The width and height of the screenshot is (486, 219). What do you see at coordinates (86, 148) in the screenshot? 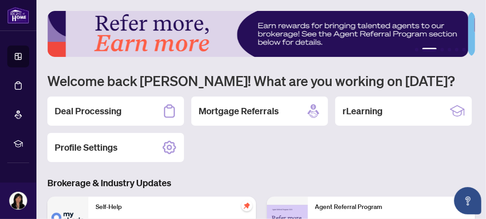
I see `h2: Profile Settings` at bounding box center [86, 148].